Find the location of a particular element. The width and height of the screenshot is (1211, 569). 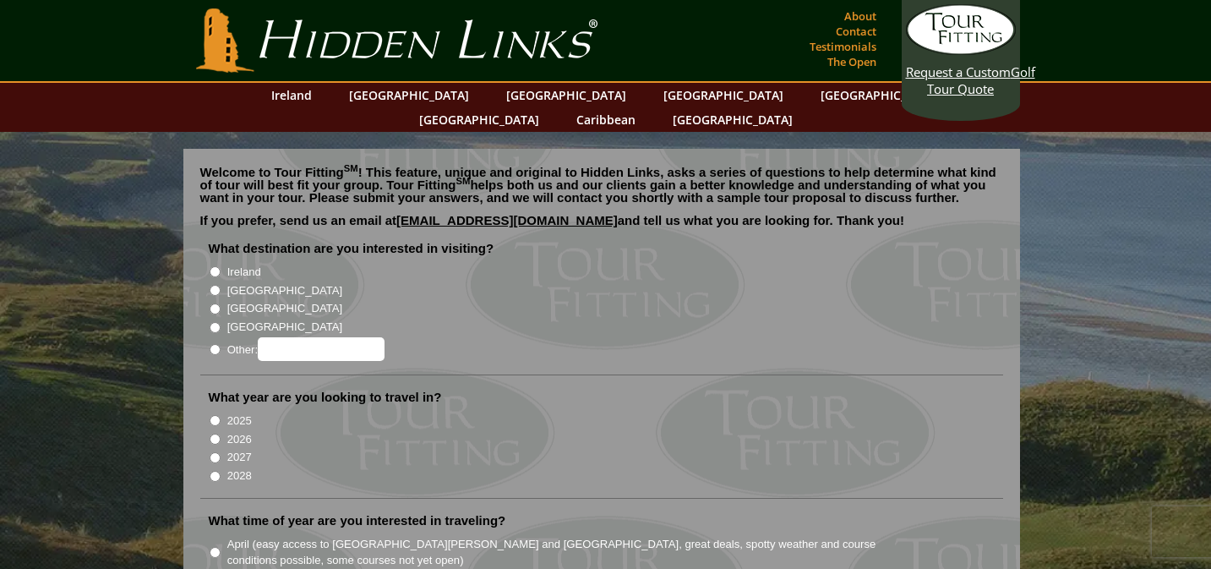

label: 2027 is located at coordinates (239, 457).